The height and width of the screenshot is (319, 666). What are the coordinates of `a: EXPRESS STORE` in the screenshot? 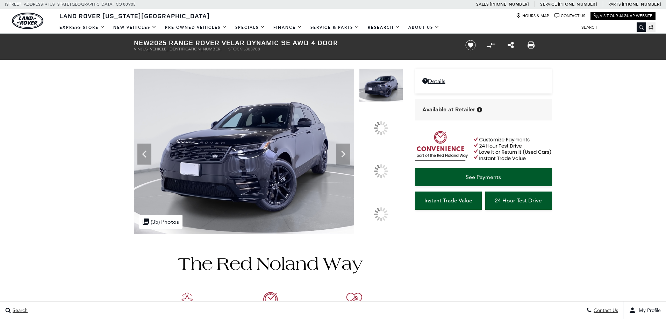 It's located at (82, 27).